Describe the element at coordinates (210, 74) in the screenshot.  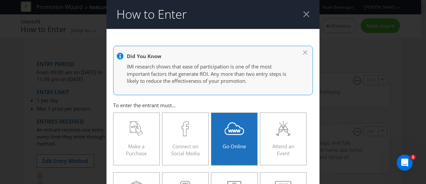
I see `p: IMI research shows that ease of participation is one of the most important factors that generate ...` at that location.